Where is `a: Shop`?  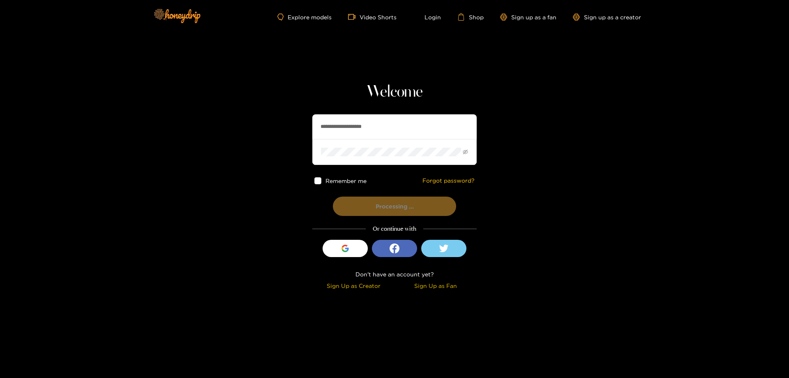
a: Shop is located at coordinates (470, 17).